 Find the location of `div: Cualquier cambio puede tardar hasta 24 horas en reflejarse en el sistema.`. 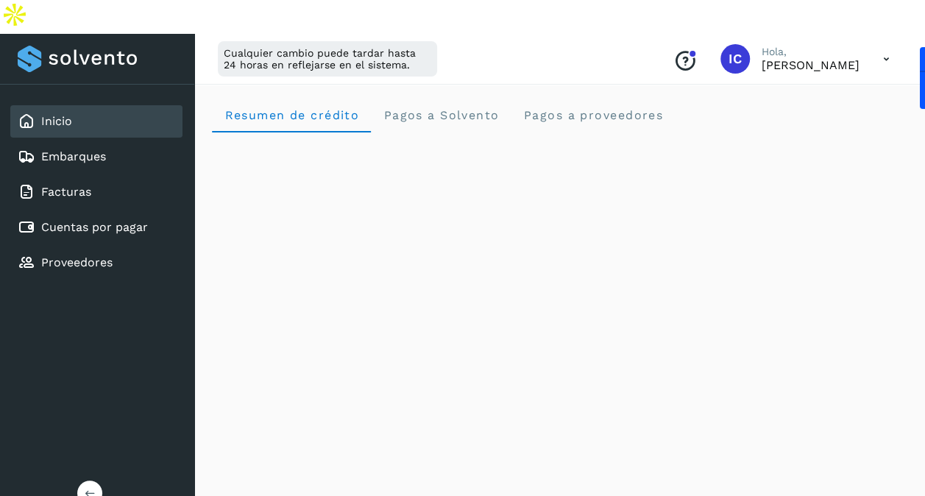

div: Cualquier cambio puede tardar hasta 24 horas en reflejarse en el sistema. is located at coordinates (327, 59).